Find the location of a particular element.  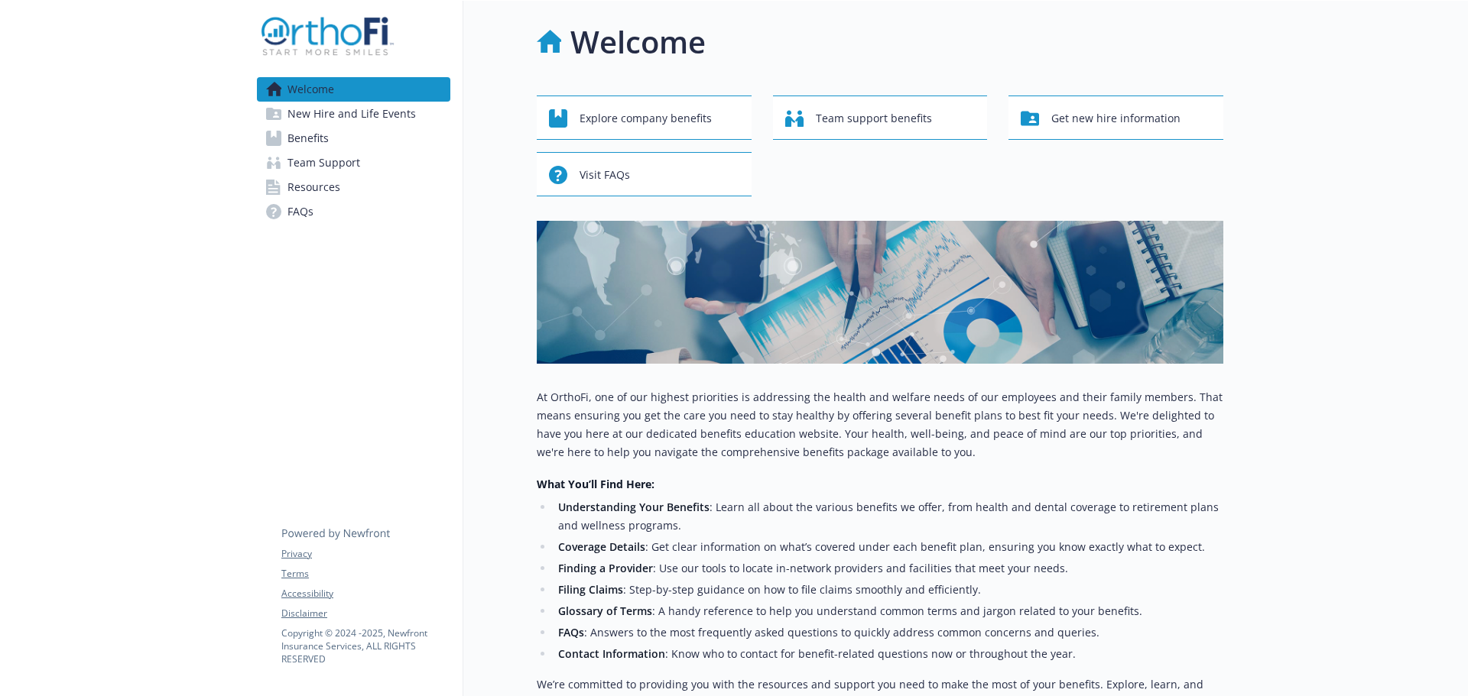

span: Team support benefits is located at coordinates (874, 118).